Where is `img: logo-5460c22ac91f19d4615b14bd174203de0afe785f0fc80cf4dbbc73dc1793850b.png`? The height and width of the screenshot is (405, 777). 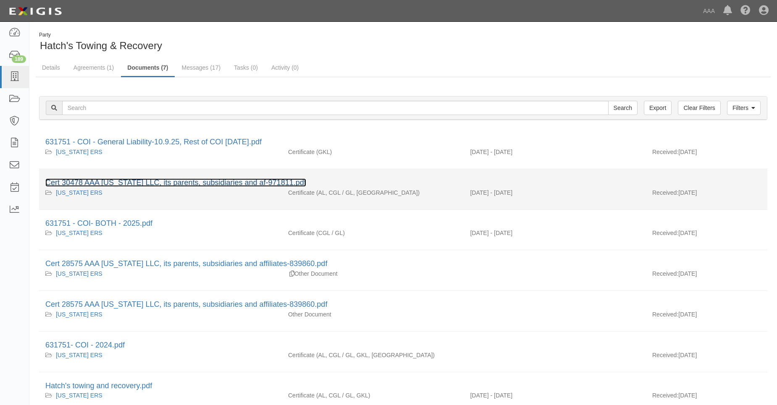 img: logo-5460c22ac91f19d4615b14bd174203de0afe785f0fc80cf4dbbc73dc1793850b.png is located at coordinates (35, 11).